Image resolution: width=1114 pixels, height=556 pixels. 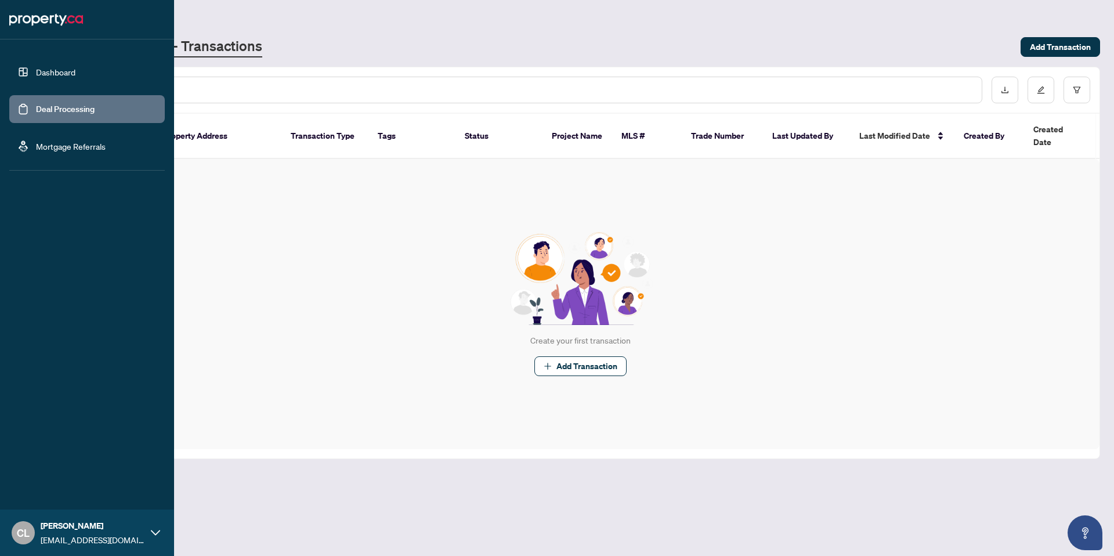 I want to click on div: Create your first transaction, so click(x=580, y=341).